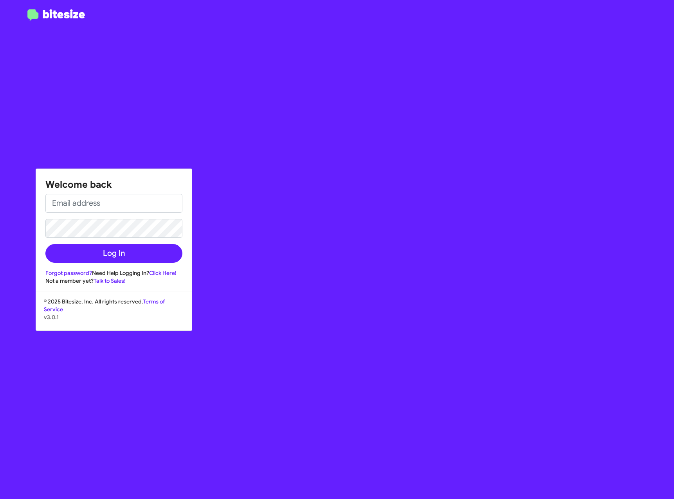 The height and width of the screenshot is (499, 674). I want to click on input: Email address, so click(114, 203).